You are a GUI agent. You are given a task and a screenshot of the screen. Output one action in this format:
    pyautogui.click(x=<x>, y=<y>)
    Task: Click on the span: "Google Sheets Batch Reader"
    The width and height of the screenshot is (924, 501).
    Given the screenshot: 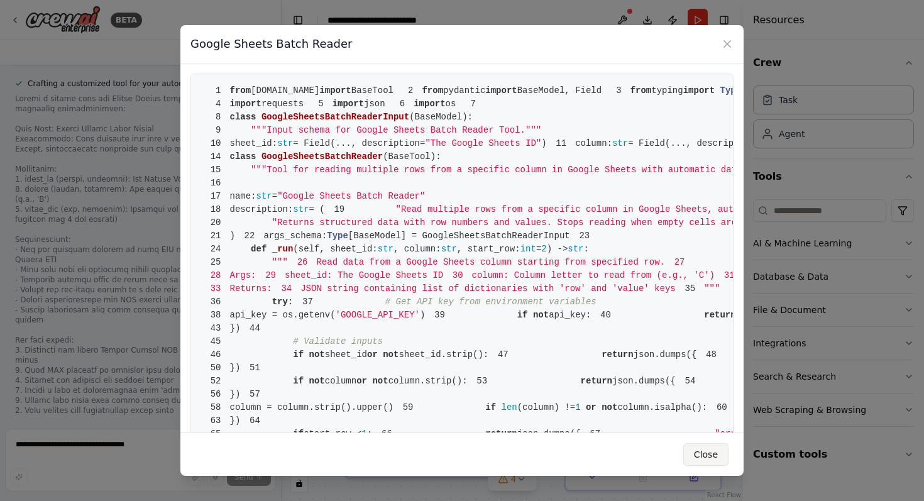 What is the action you would take?
    pyautogui.click(x=351, y=196)
    